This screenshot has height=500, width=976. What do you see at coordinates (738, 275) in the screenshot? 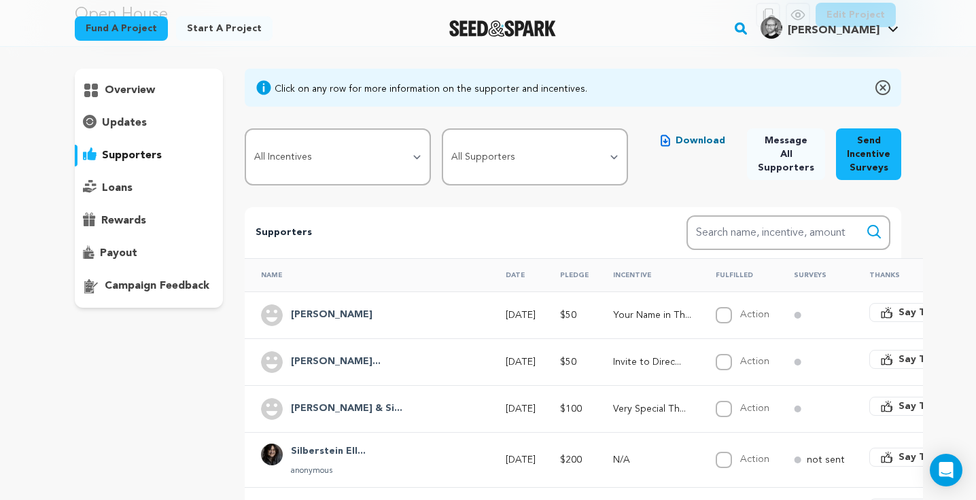
I see `th: Fulfilled` at bounding box center [738, 275].